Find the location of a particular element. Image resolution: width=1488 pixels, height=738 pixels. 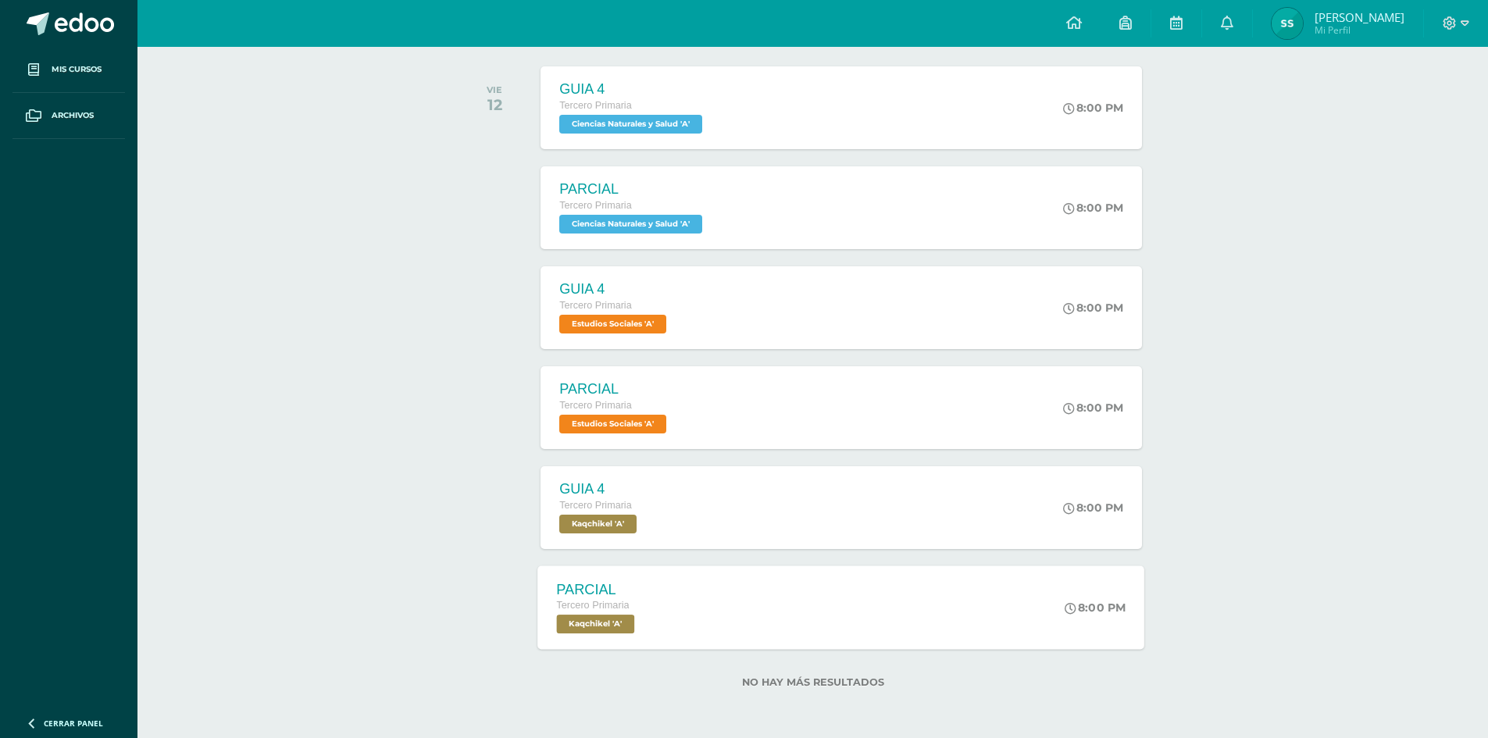

img: 9aa8c09d4873c39cffdb712262df7f99.png is located at coordinates (1287, 23).